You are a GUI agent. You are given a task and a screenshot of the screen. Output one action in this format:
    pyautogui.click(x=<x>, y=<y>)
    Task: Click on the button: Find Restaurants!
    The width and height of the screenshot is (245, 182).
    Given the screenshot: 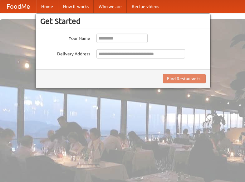 What is the action you would take?
    pyautogui.click(x=184, y=79)
    